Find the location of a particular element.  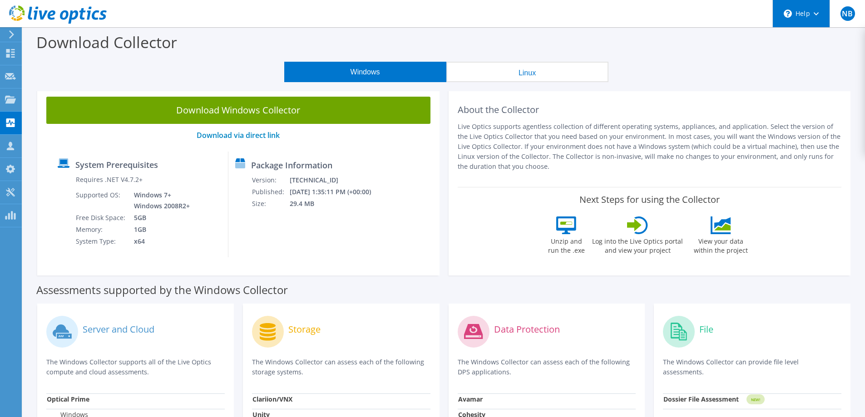

p: The Windows Collector supports all of the Live Optics compute and cloud assessments. is located at coordinates (135, 367).